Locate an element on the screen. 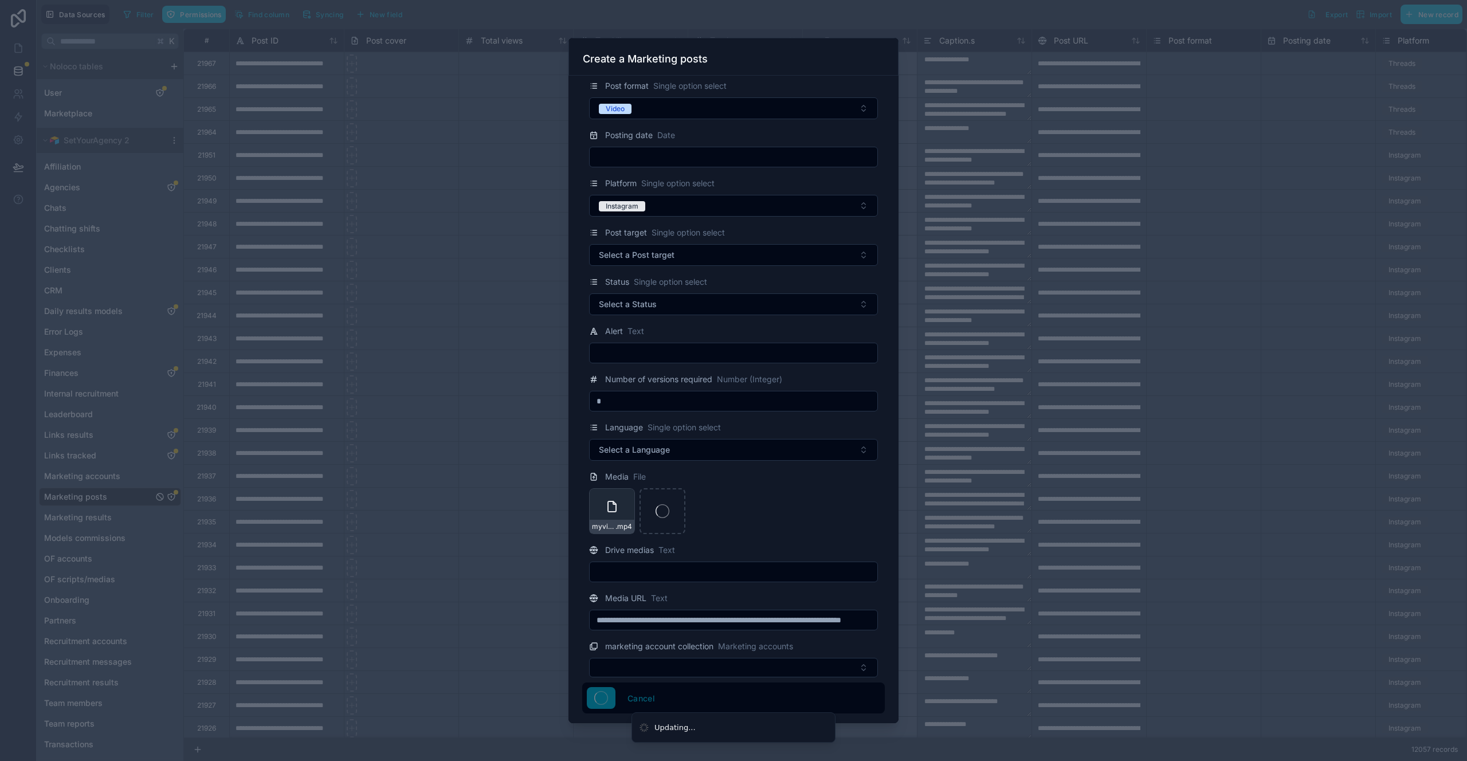  span: Select a Status is located at coordinates (627, 304).